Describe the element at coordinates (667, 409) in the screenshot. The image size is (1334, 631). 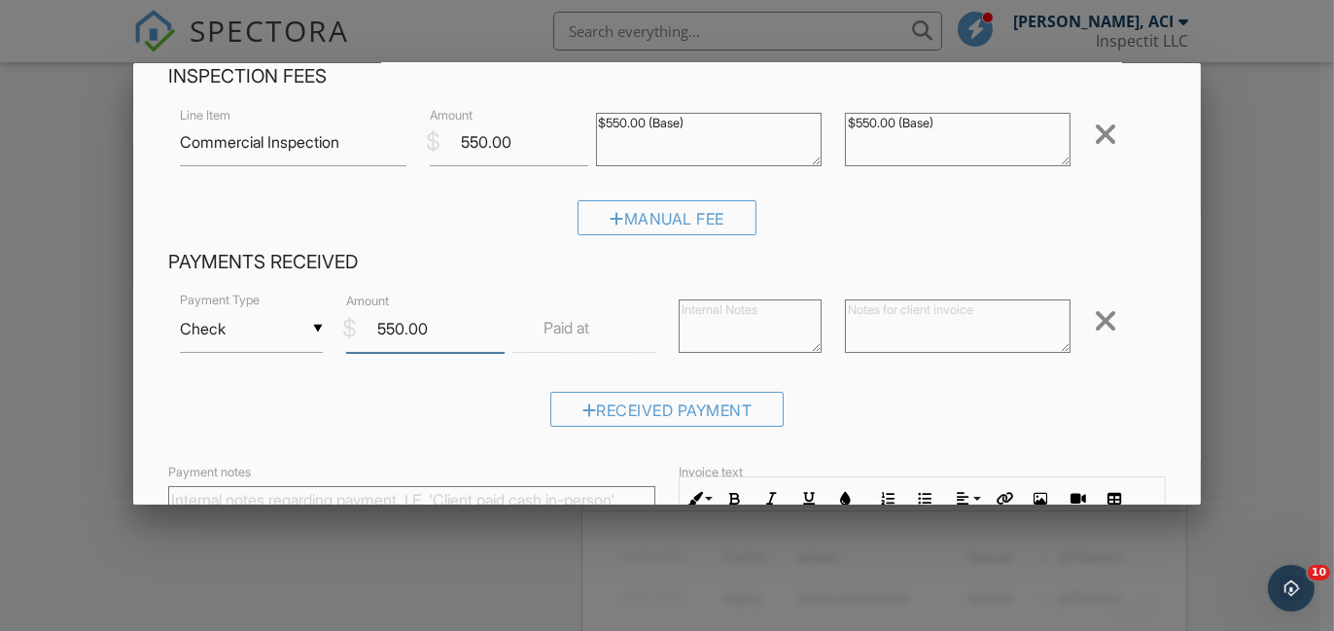
I see `div: Received Payment` at that location.